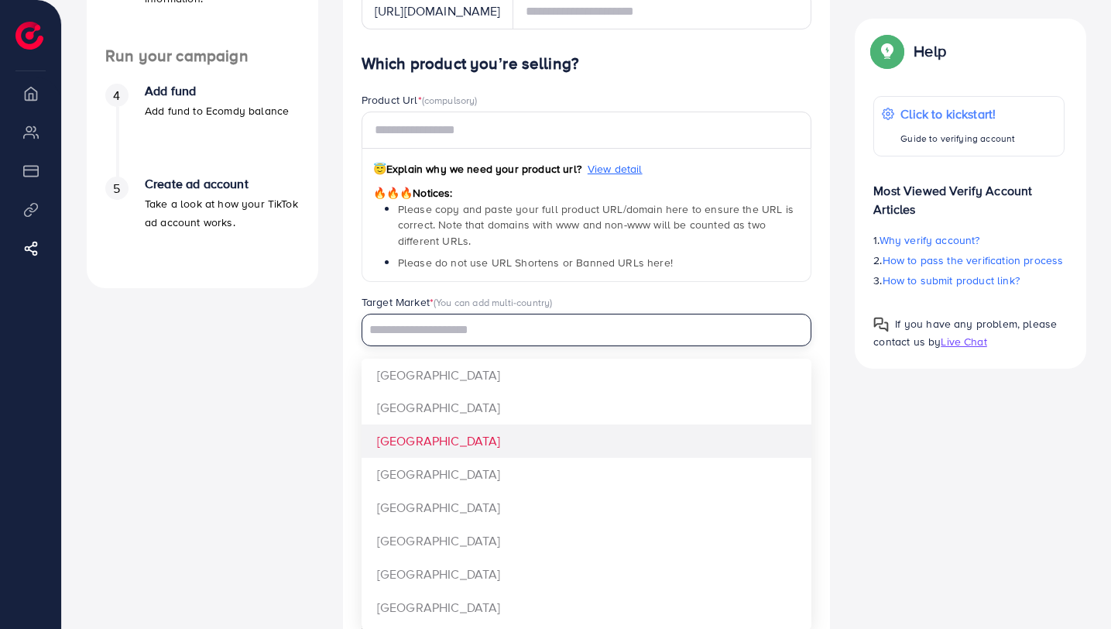 Image resolution: width=1111 pixels, height=629 pixels. I want to click on div: Search for option, so click(587, 329).